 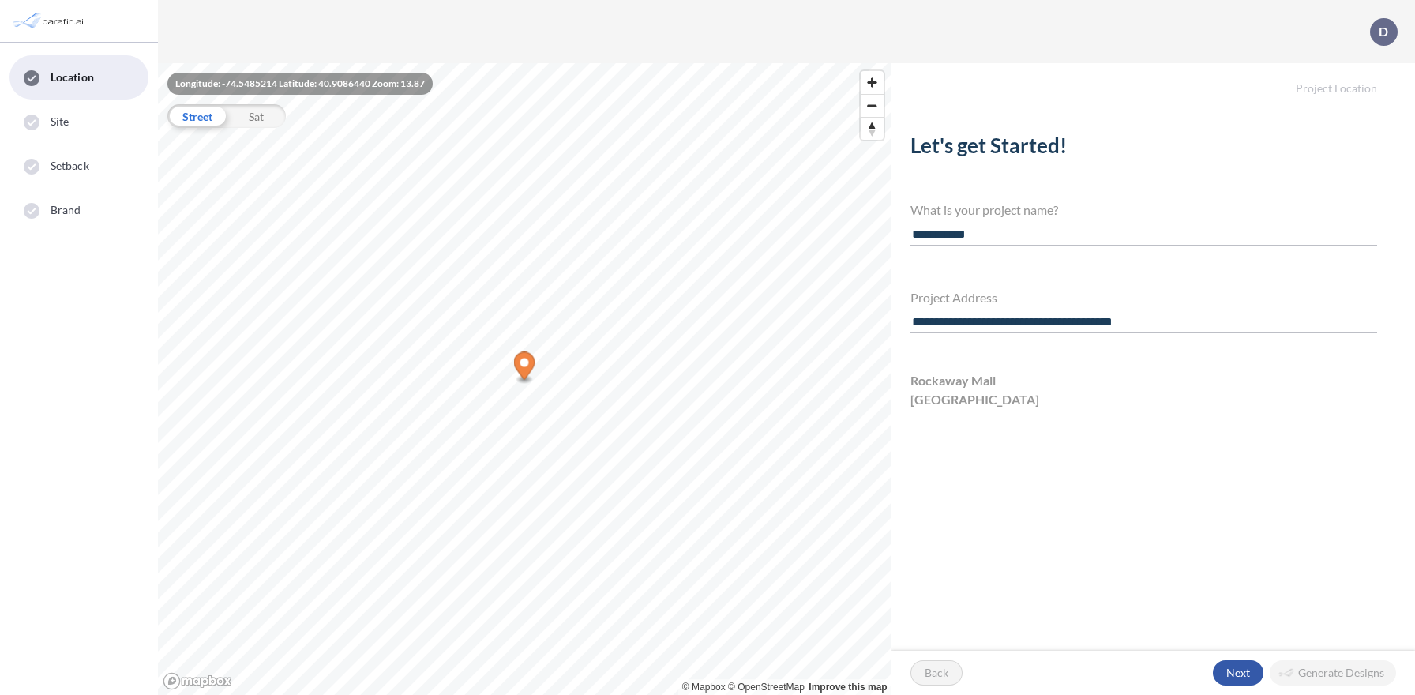 What do you see at coordinates (953, 381) in the screenshot?
I see `span: Rockaway Mall` at bounding box center [953, 381].